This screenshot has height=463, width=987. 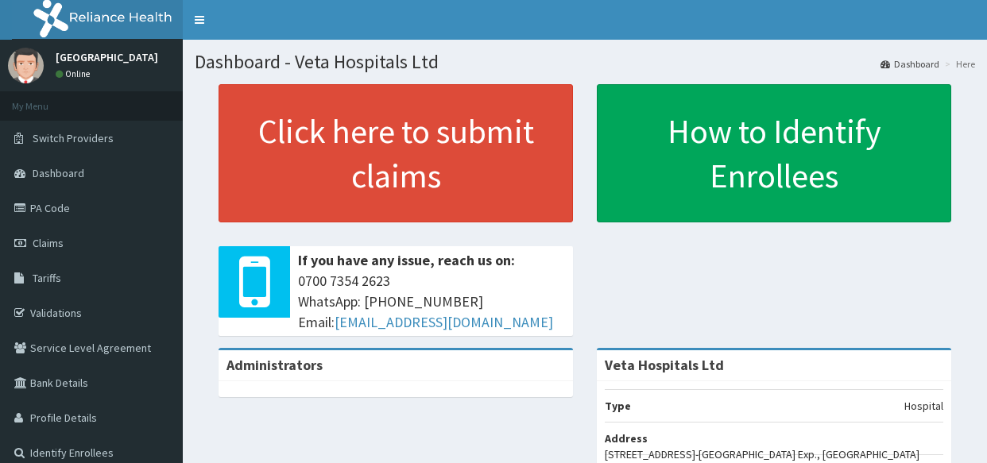 I want to click on h1: Dashboard - Veta Hospitals Ltd, so click(x=585, y=62).